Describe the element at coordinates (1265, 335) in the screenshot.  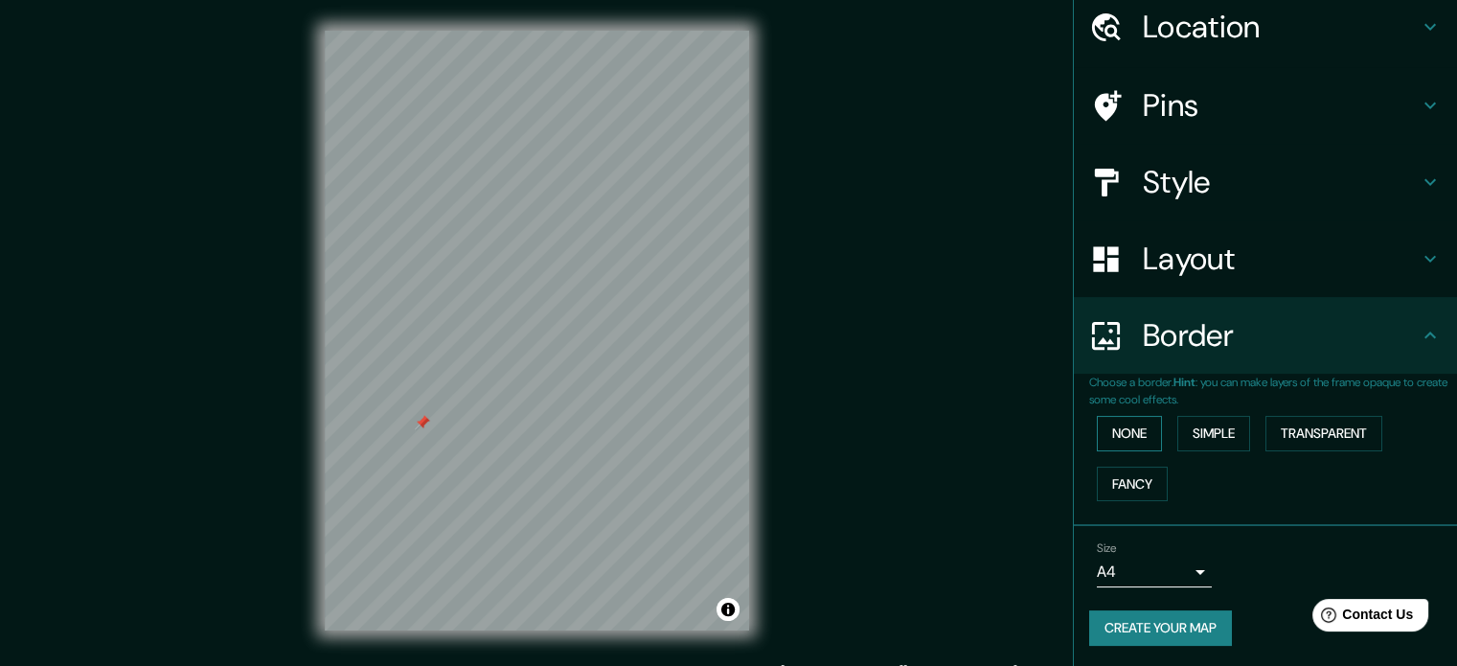
I see `div: Border` at that location.